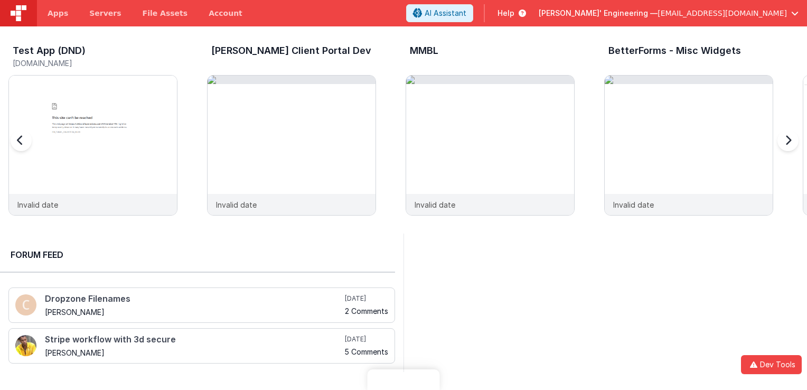 Image resolution: width=807 pixels, height=390 pixels. Describe the element at coordinates (366, 310) in the screenshot. I see `h5: 2 Comments` at that location.